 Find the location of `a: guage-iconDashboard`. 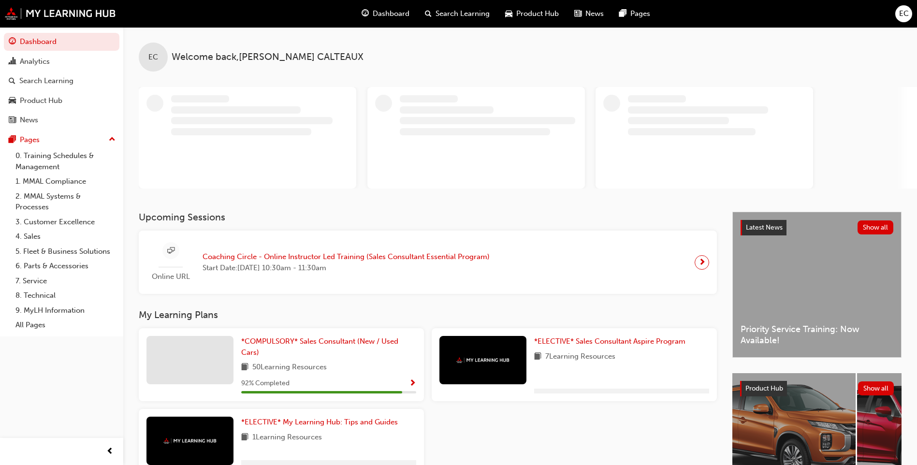

a: guage-iconDashboard is located at coordinates (385, 14).